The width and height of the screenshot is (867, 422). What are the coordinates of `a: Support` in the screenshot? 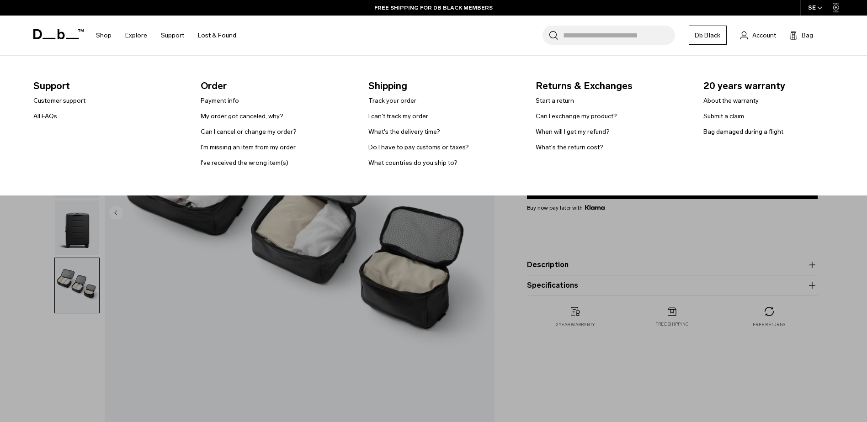 It's located at (172, 35).